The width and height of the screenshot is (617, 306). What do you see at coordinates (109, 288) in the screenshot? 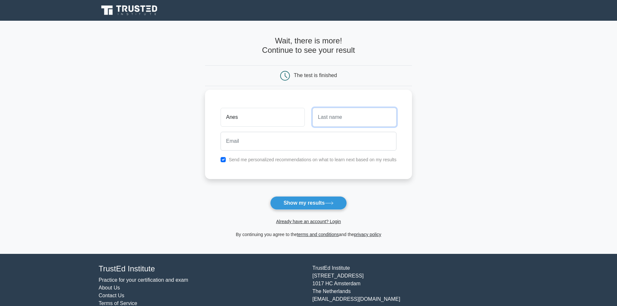
I see `a: About Us` at bounding box center [109, 288].